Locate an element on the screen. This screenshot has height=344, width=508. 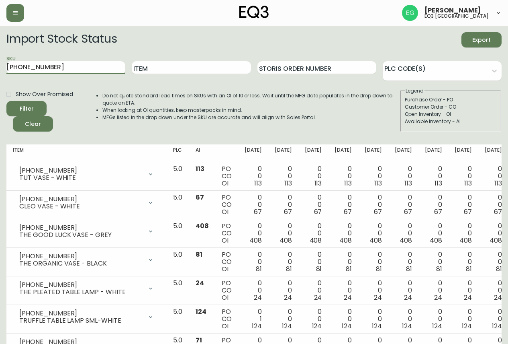
div: Open Inventory - OI is located at coordinates (451, 114).